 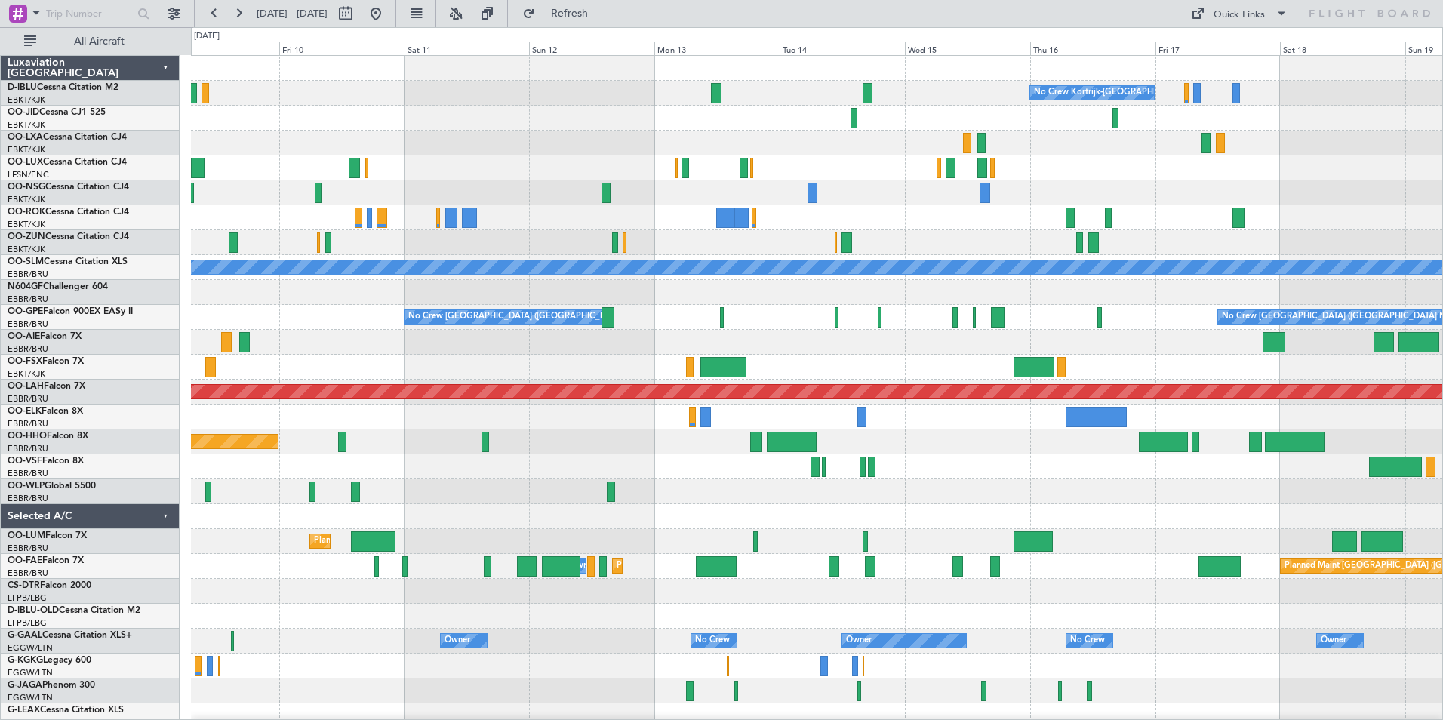 What do you see at coordinates (48, 436) in the screenshot?
I see `a: OO-HHOFalcon 8X` at bounding box center [48, 436].